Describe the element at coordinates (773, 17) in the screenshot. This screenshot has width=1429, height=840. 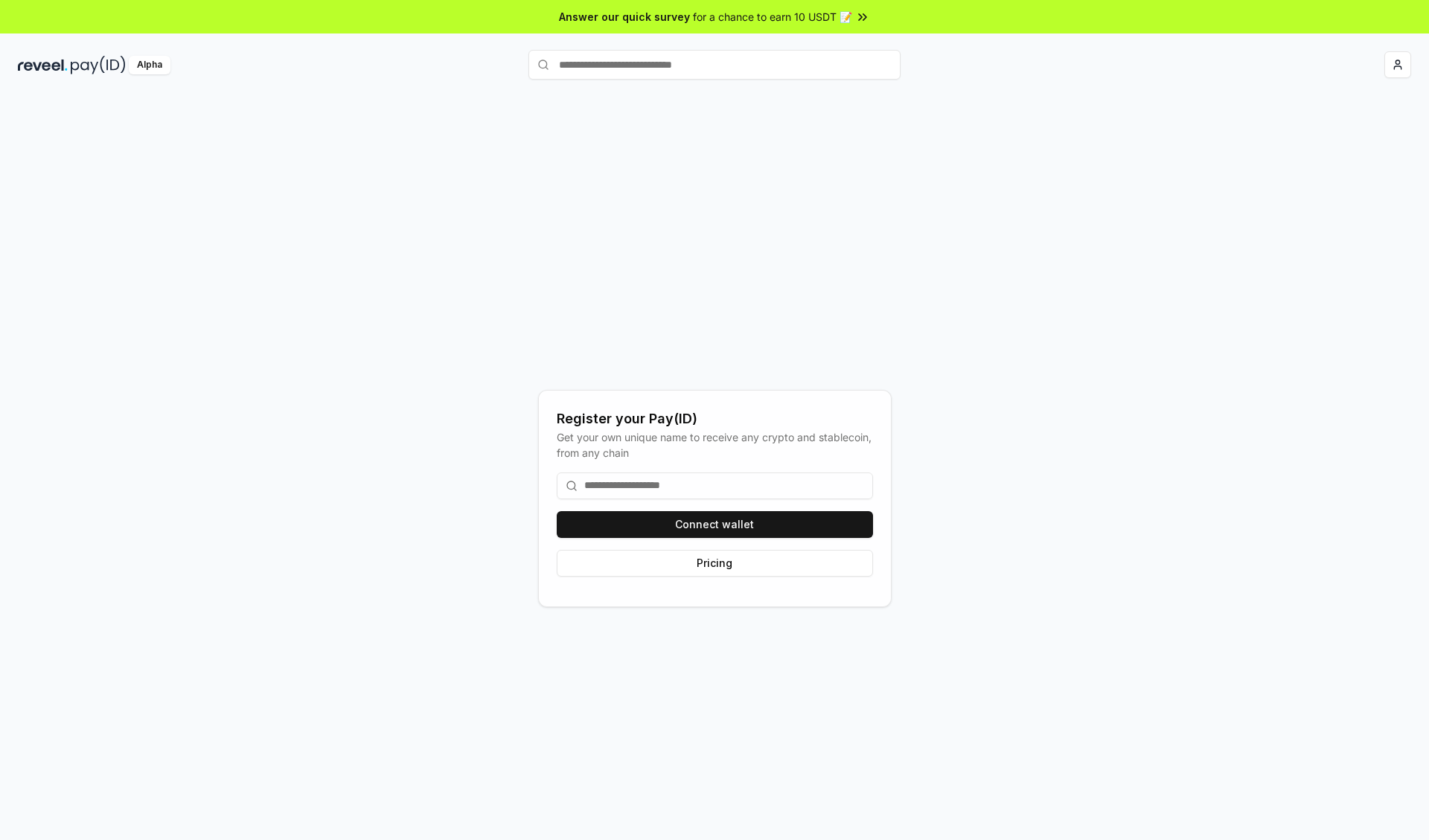
I see `span: for a chance to earn 10 USDT 📝` at that location.